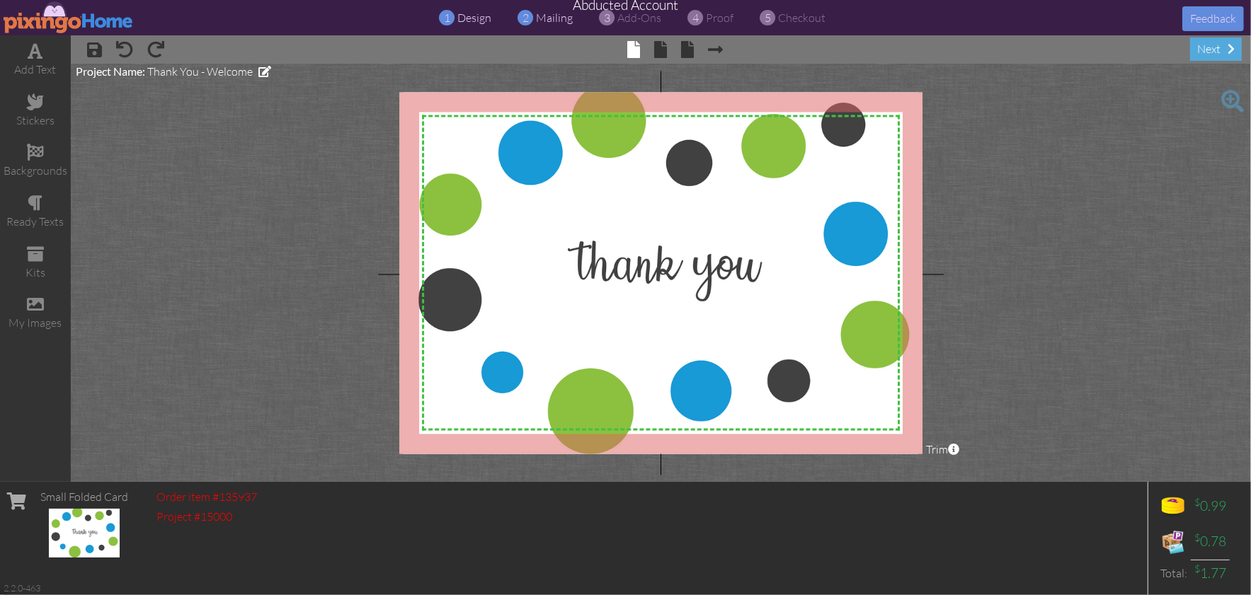  Describe the element at coordinates (475, 18) in the screenshot. I see `span: design` at that location.